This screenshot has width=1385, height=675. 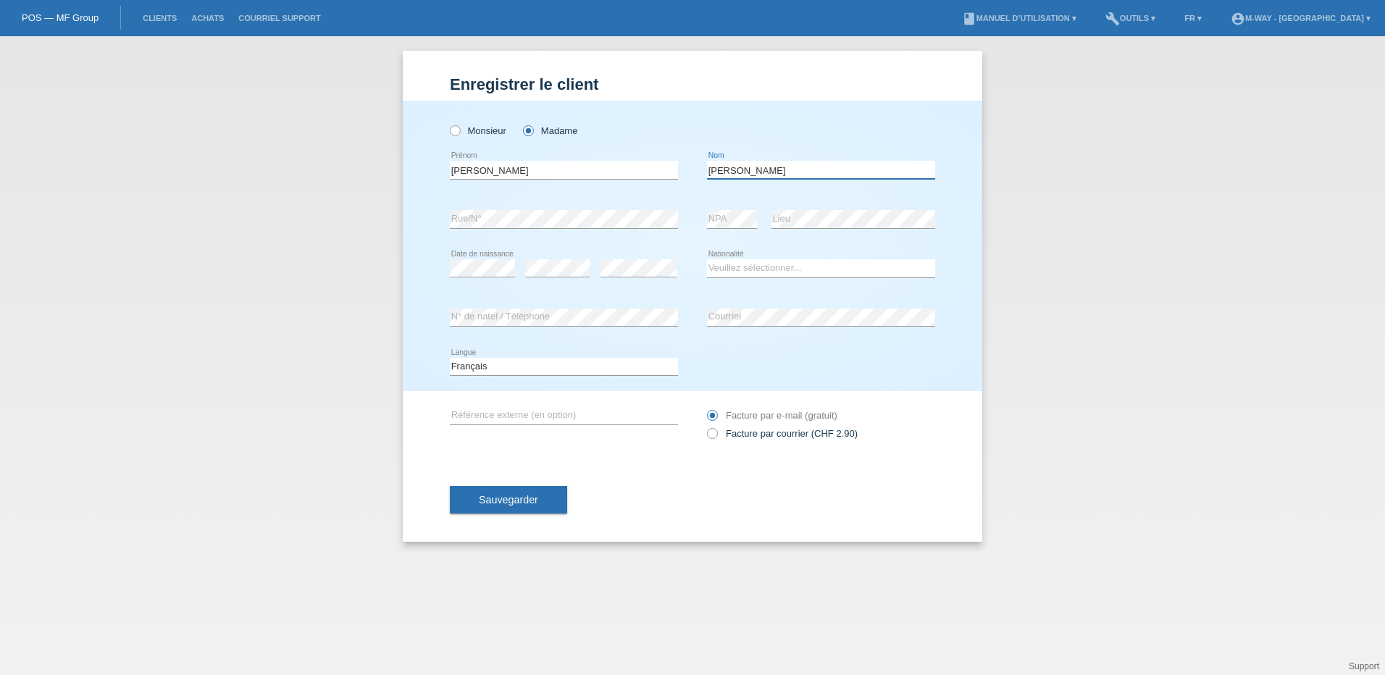 What do you see at coordinates (712, 437) in the screenshot?
I see `input: Facture par courrier (CHF 2.90)` at bounding box center [712, 437].